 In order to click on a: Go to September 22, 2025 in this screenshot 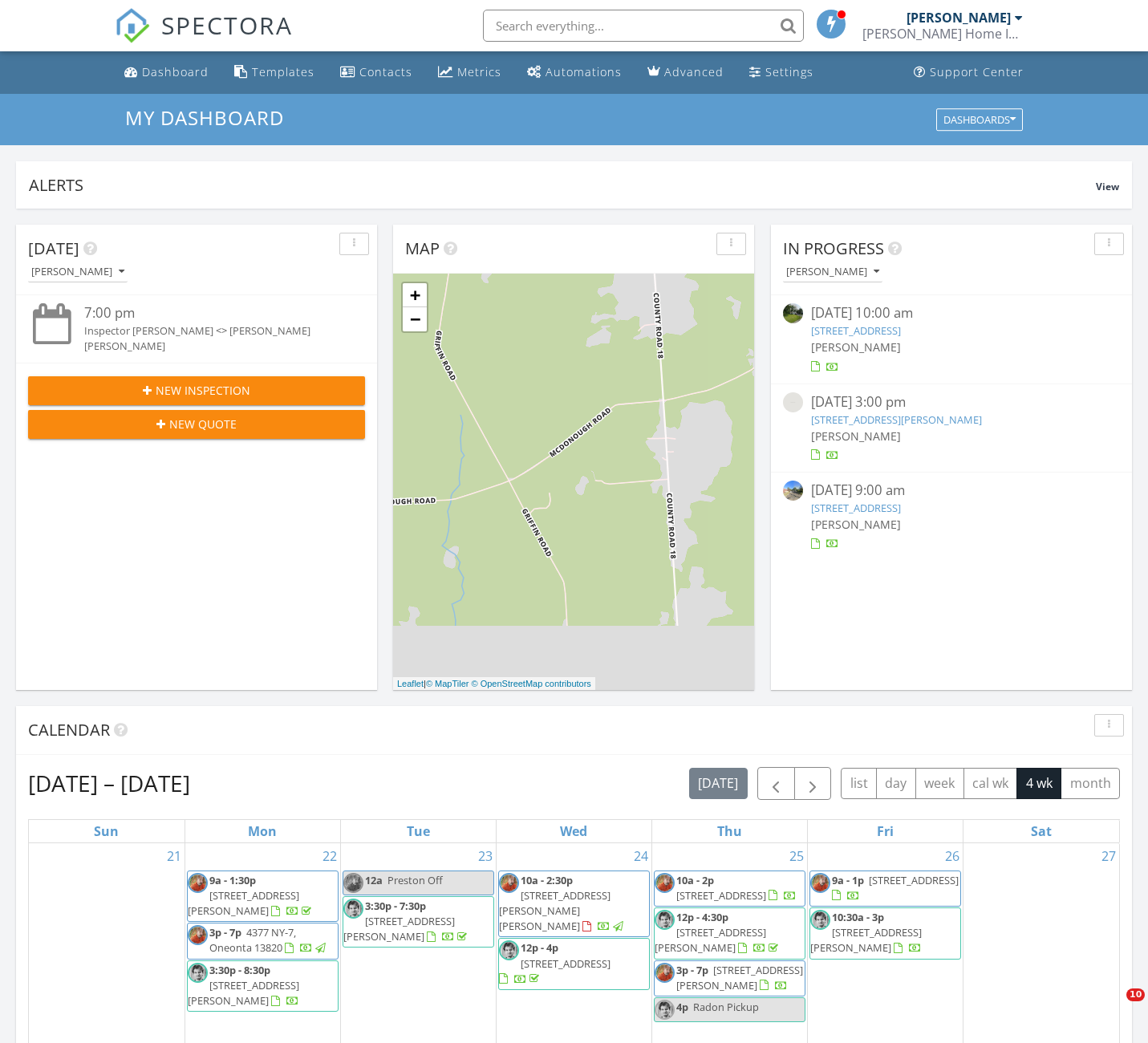, I will do `click(329, 856)`.